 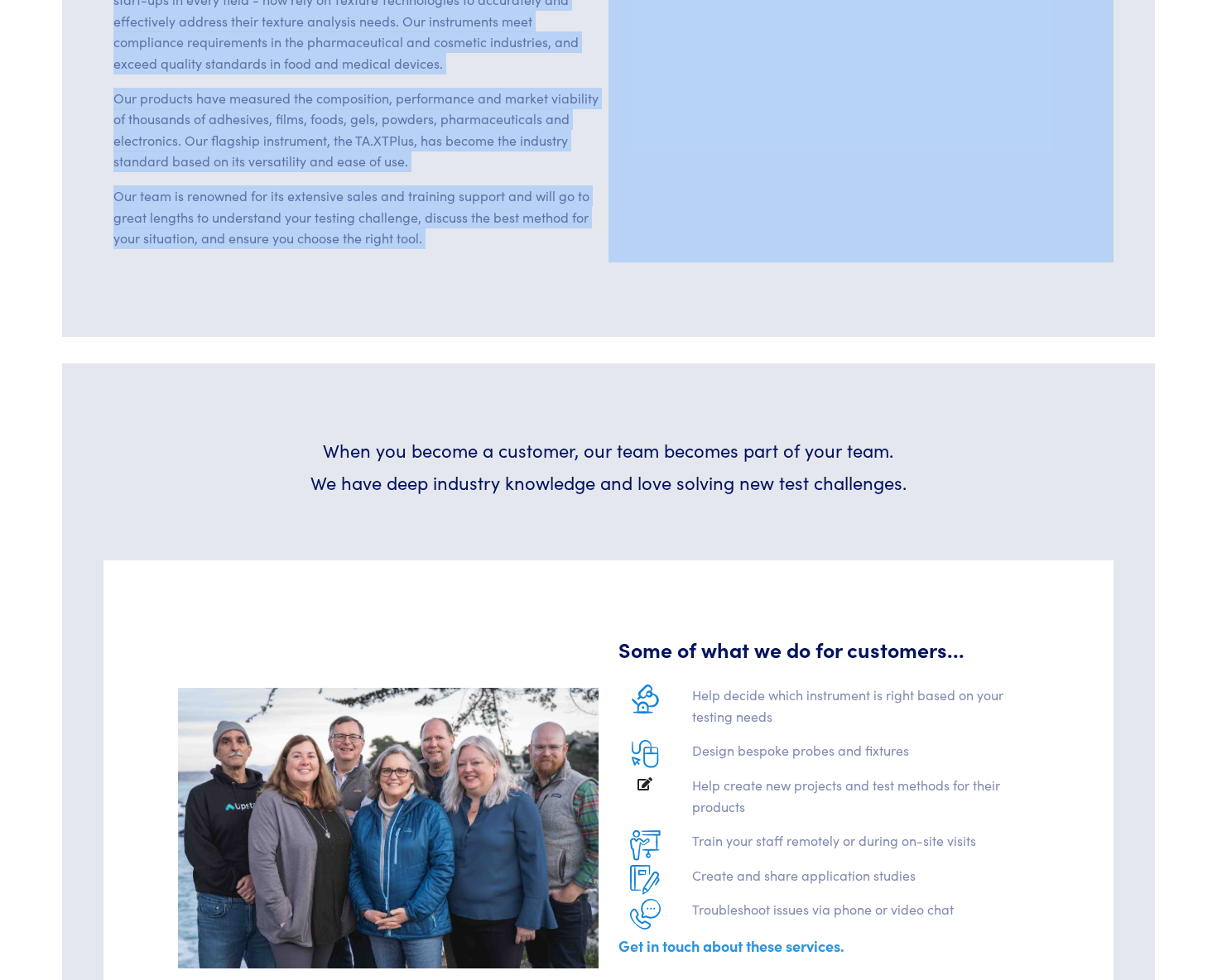 I want to click on p: Create and share application studies, so click(x=865, y=876).